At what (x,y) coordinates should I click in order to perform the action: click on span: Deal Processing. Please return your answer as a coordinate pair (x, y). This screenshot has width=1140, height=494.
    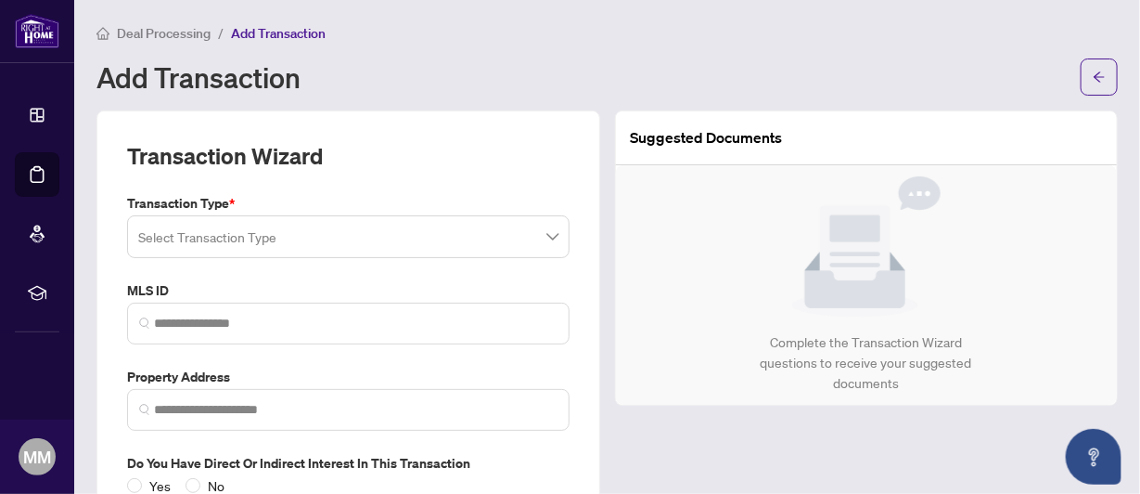
    Looking at the image, I should click on (163, 33).